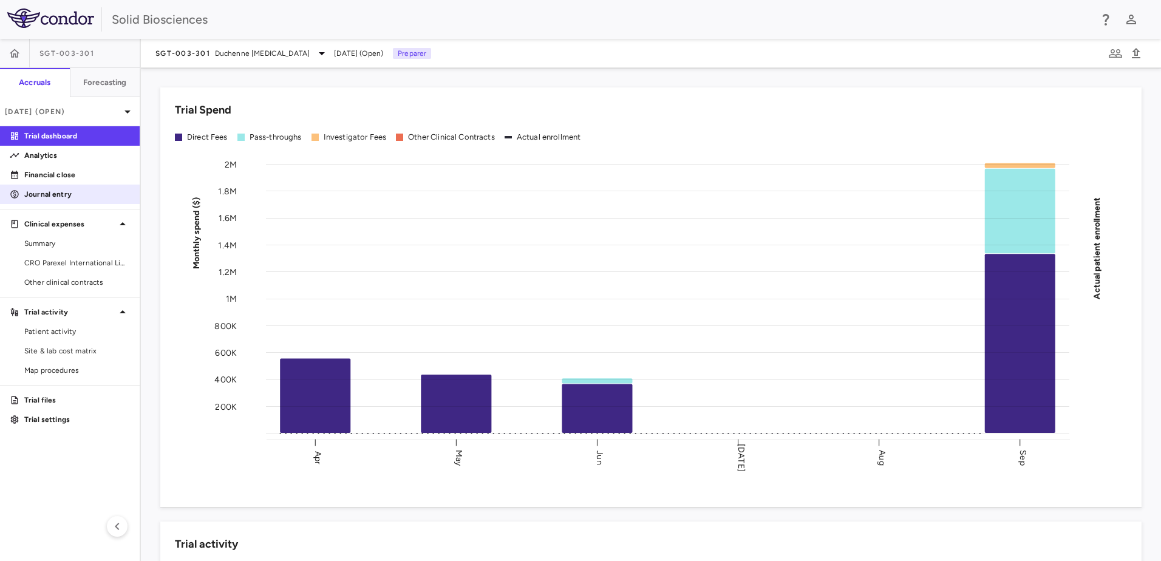  What do you see at coordinates (549, 137) in the screenshot?
I see `div: Actual enrollment` at bounding box center [549, 137].